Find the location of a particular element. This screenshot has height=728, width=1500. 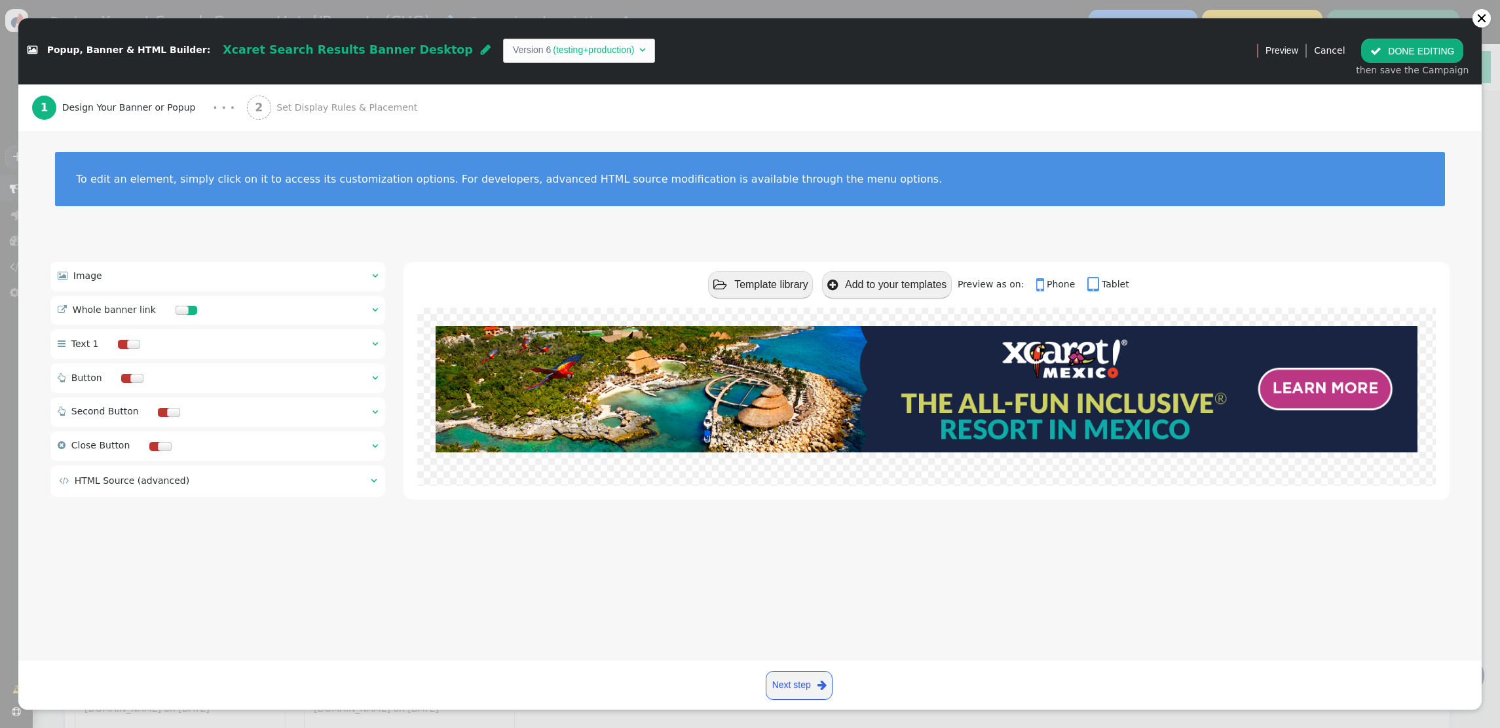

span: HTML Source (advanced) is located at coordinates (132, 481).